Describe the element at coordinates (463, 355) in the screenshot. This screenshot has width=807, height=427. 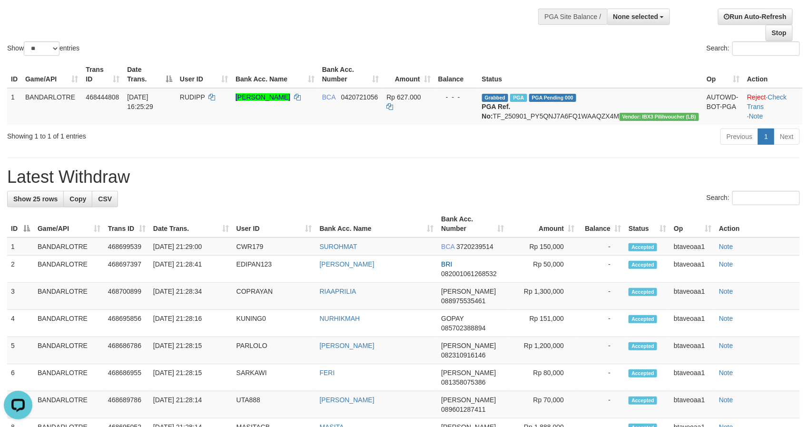
I see `span: Copy 082310916146 to clipboard` at that location.